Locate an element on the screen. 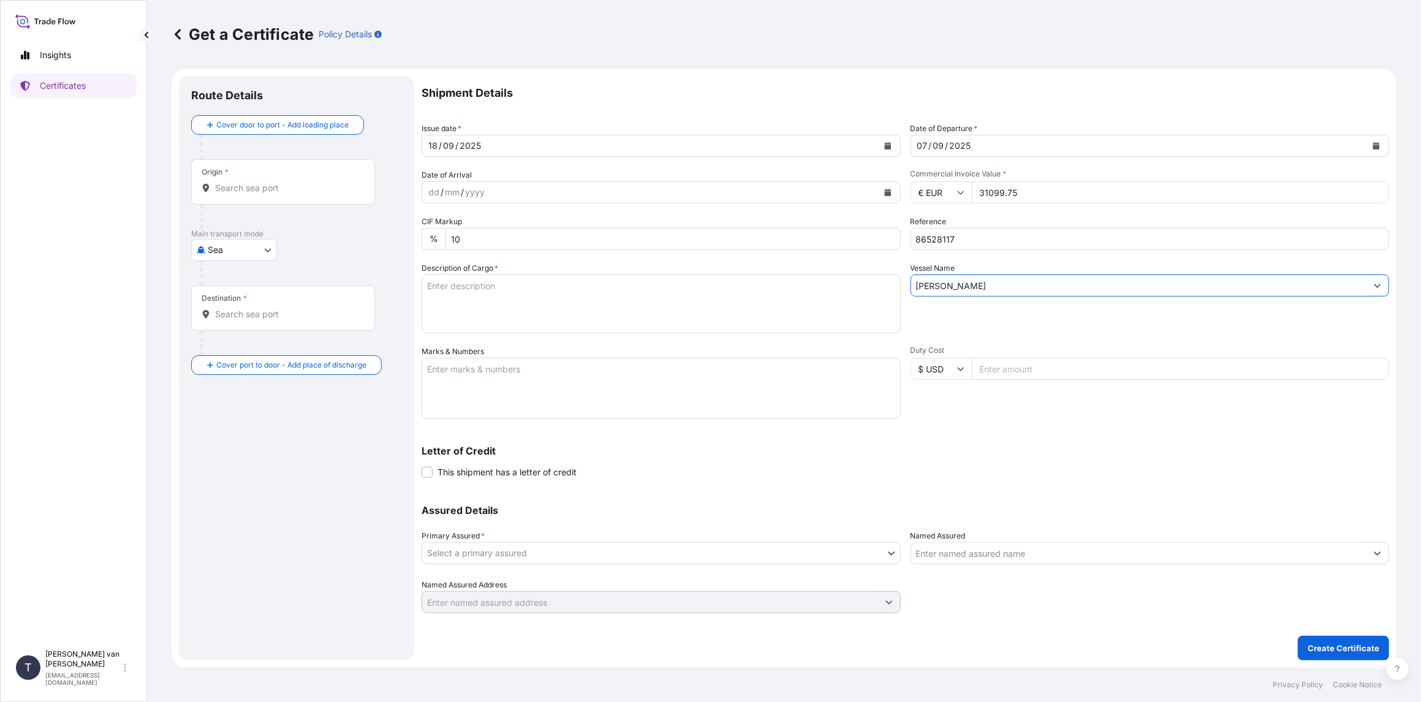  span: Commercial Invoice Value is located at coordinates (1150, 174).